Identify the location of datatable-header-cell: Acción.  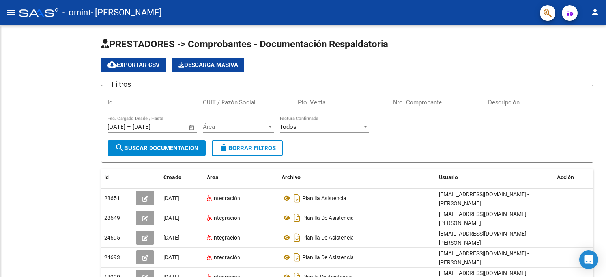
(573, 177).